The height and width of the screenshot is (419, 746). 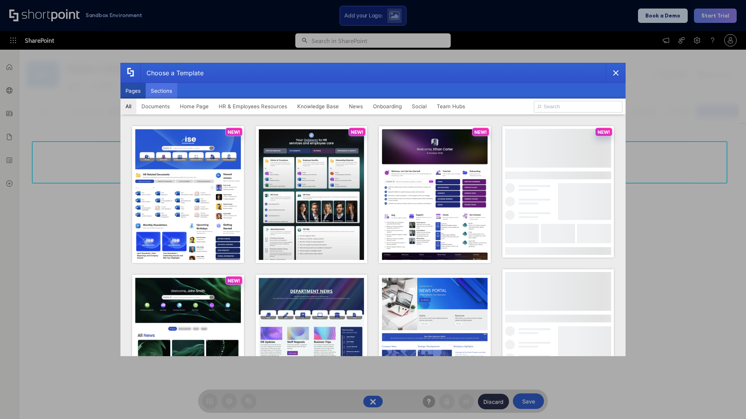 What do you see at coordinates (356, 106) in the screenshot?
I see `button: News` at bounding box center [356, 106].